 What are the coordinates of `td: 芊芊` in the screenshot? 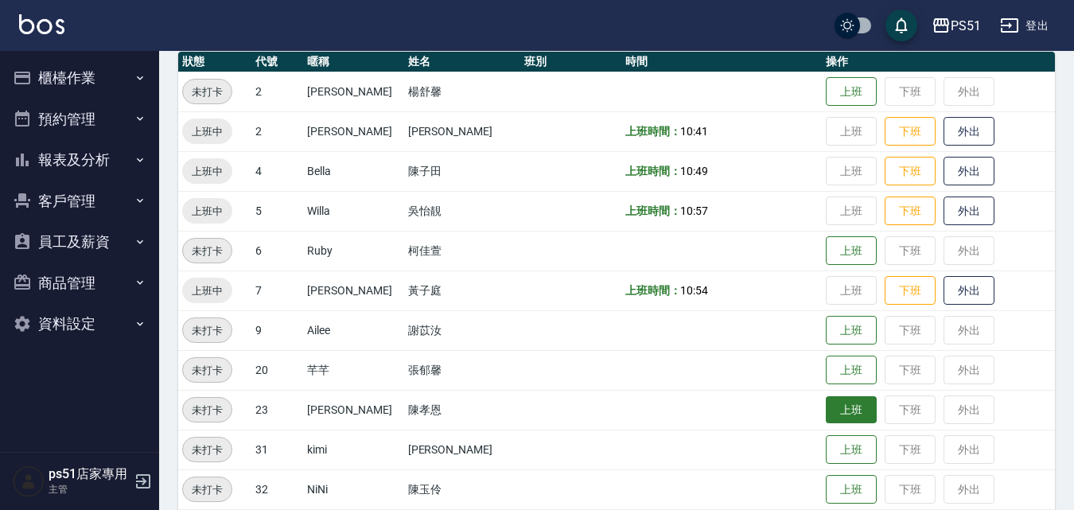 It's located at (353, 370).